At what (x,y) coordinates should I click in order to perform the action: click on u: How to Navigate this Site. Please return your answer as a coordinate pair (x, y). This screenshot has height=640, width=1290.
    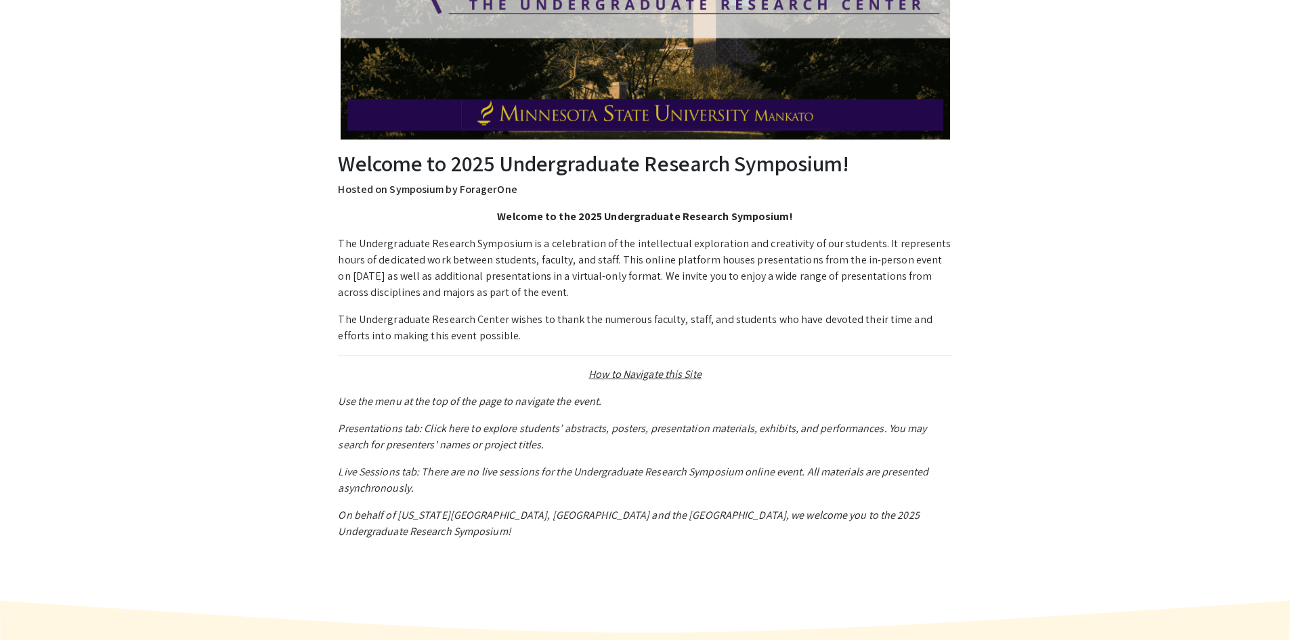
    Looking at the image, I should click on (644, 374).